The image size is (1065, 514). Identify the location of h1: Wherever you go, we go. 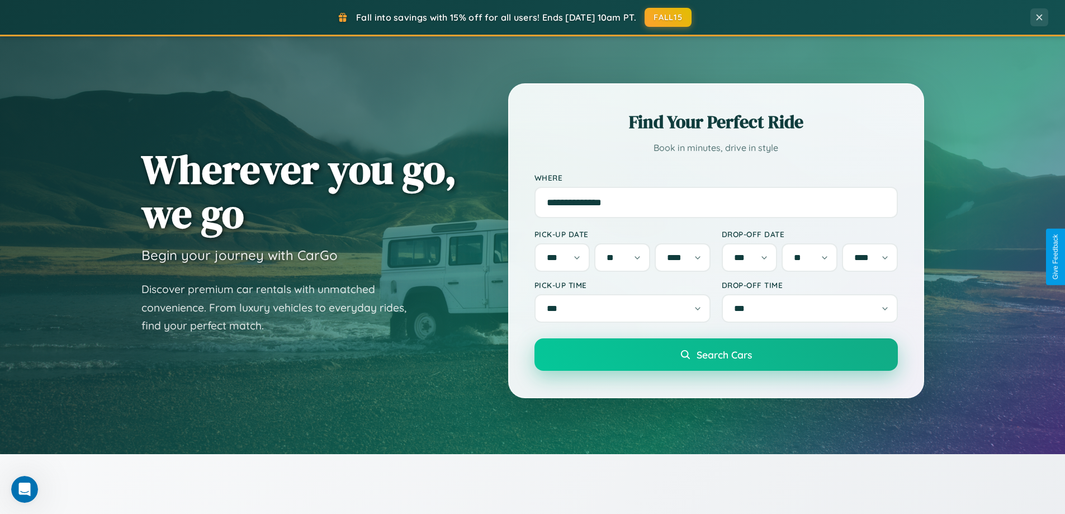
(299, 191).